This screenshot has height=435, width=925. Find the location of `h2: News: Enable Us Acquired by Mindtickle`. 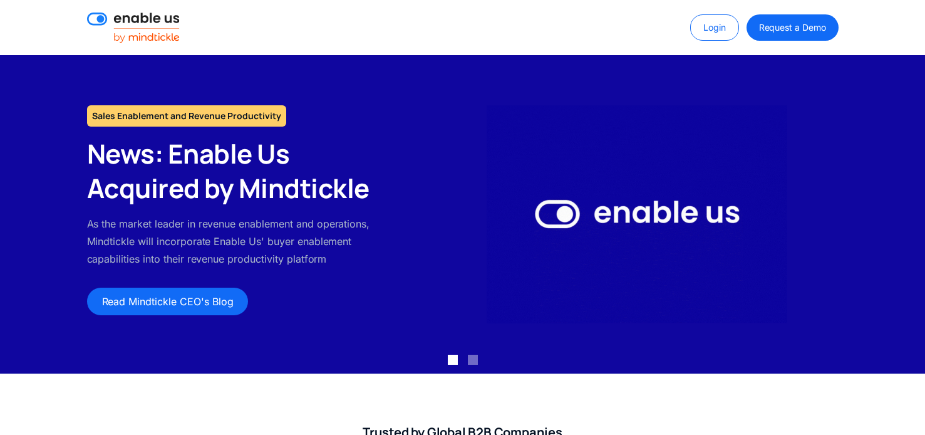

h2: News: Enable Us Acquired by Mindtickle is located at coordinates (236, 170).